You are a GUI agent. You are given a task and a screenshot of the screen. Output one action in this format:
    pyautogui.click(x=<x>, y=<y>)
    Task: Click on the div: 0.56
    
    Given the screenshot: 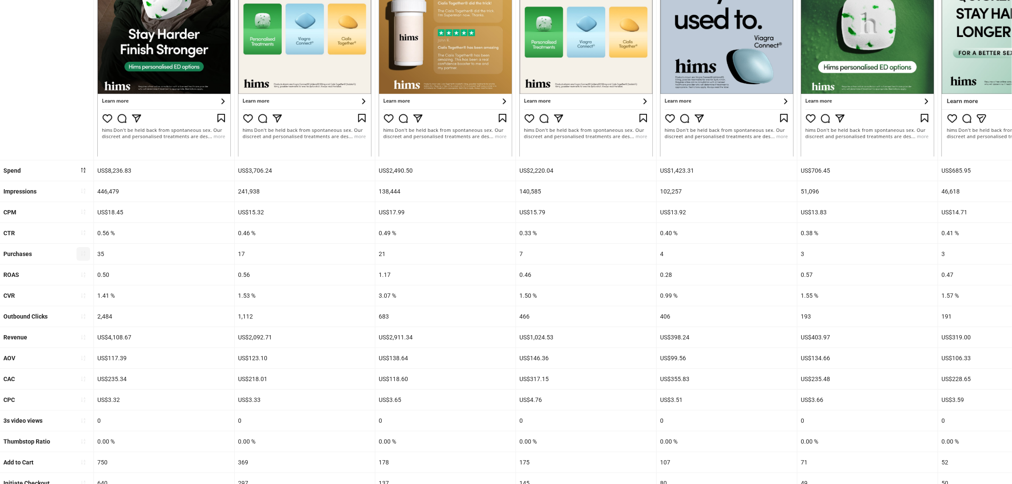 What is the action you would take?
    pyautogui.click(x=305, y=275)
    